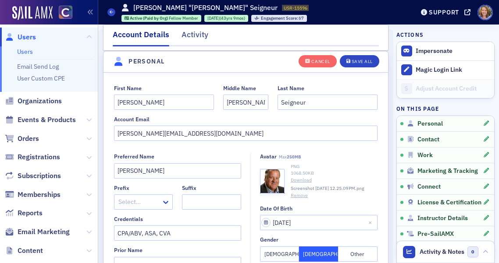  What do you see at coordinates (28, 139) in the screenshot?
I see `span: Orders` at bounding box center [28, 139].